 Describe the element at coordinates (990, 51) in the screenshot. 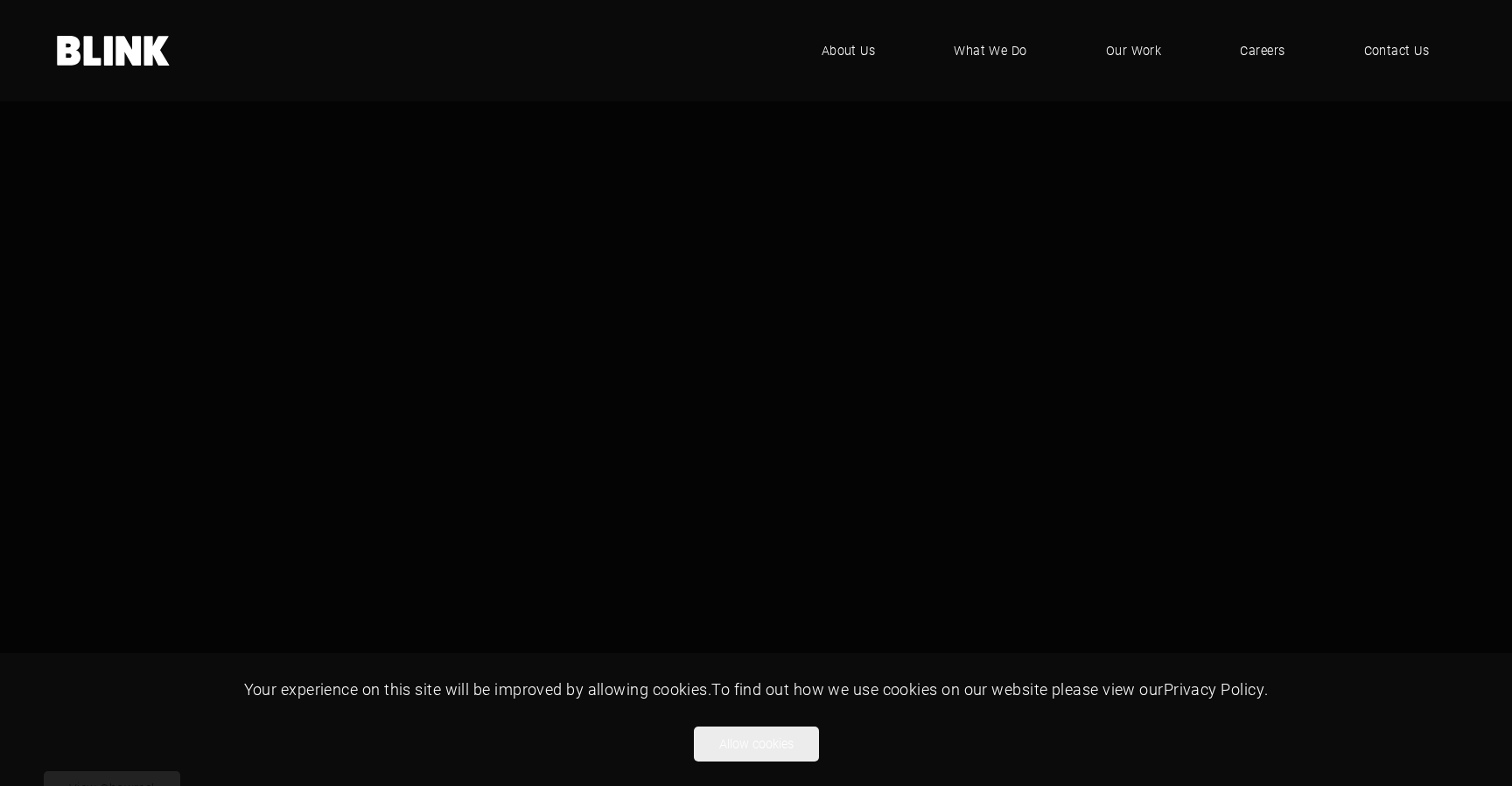

I see `span: What We Do` at that location.